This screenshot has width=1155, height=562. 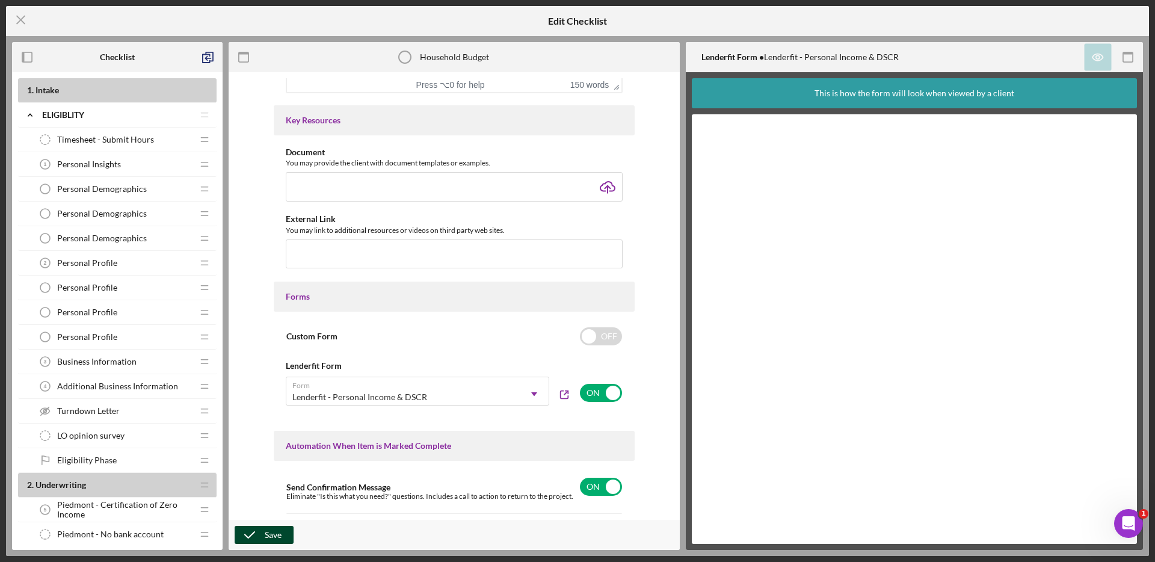 What do you see at coordinates (264, 535) in the screenshot?
I see `button: Save` at bounding box center [264, 535].